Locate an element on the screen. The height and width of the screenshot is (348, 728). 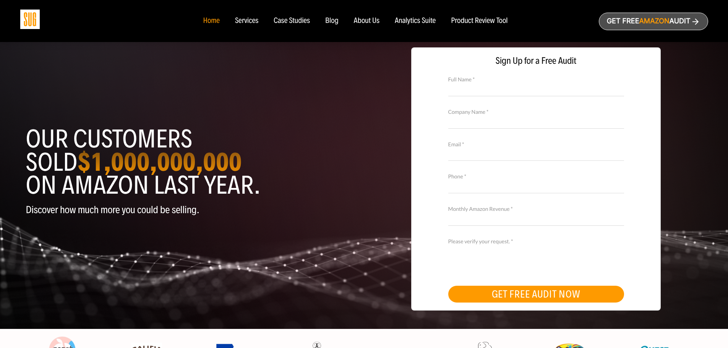
div: Services is located at coordinates (247, 21).